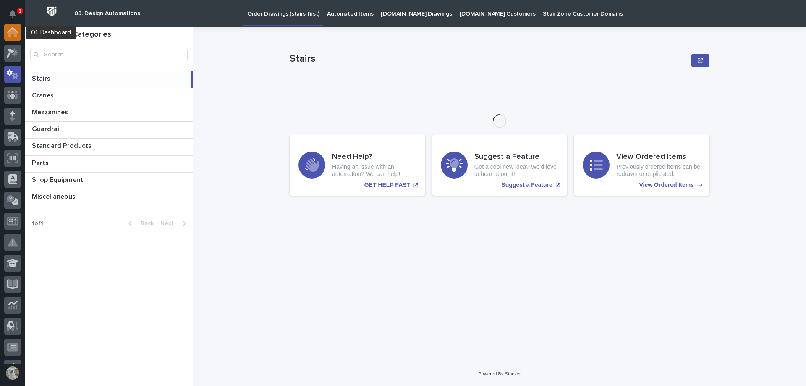 The width and height of the screenshot is (806, 386). Describe the element at coordinates (13, 14) in the screenshot. I see `button: Notifications` at that location.